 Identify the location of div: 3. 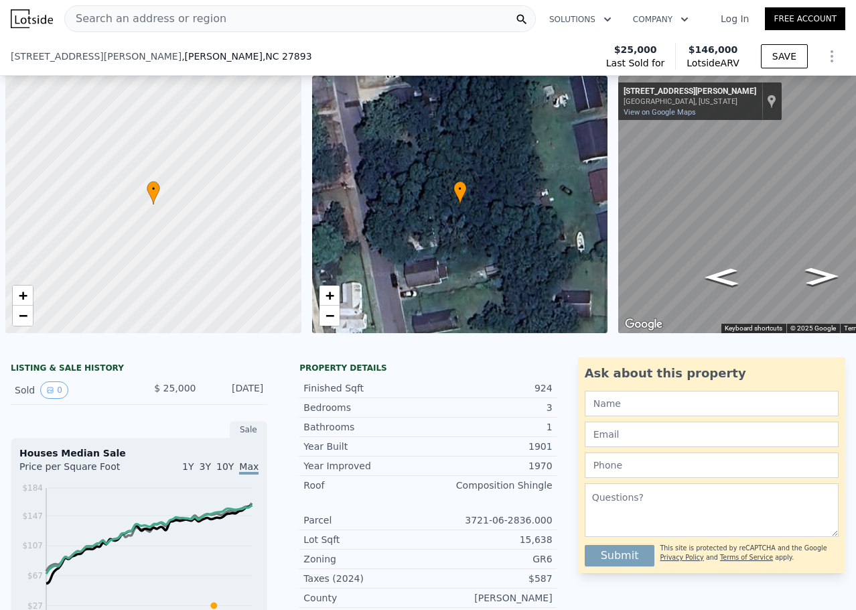
(490, 407).